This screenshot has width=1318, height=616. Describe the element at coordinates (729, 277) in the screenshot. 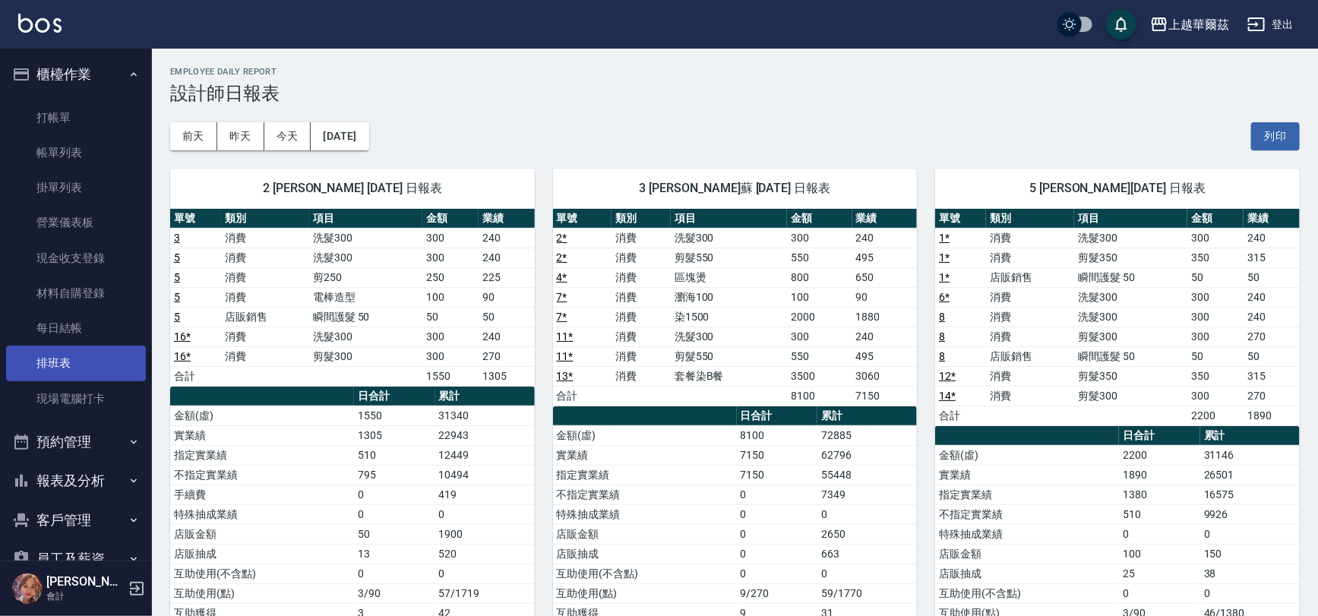

I see `td: 區塊燙` at that location.